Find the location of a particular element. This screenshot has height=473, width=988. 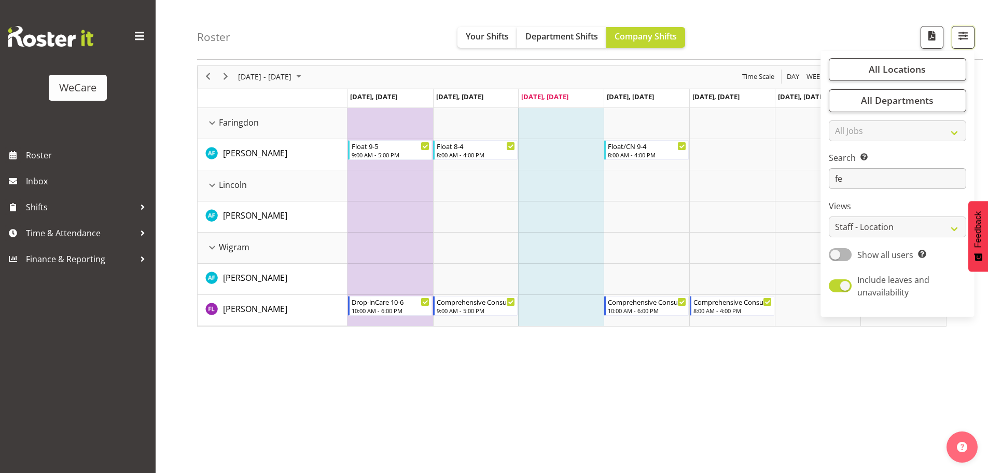

span: Your Shifts is located at coordinates (487, 36).